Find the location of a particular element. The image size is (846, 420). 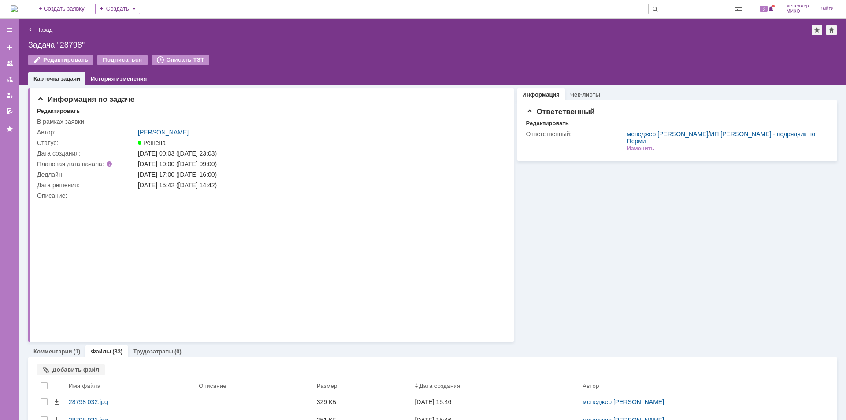

a: Информация is located at coordinates (541, 94).